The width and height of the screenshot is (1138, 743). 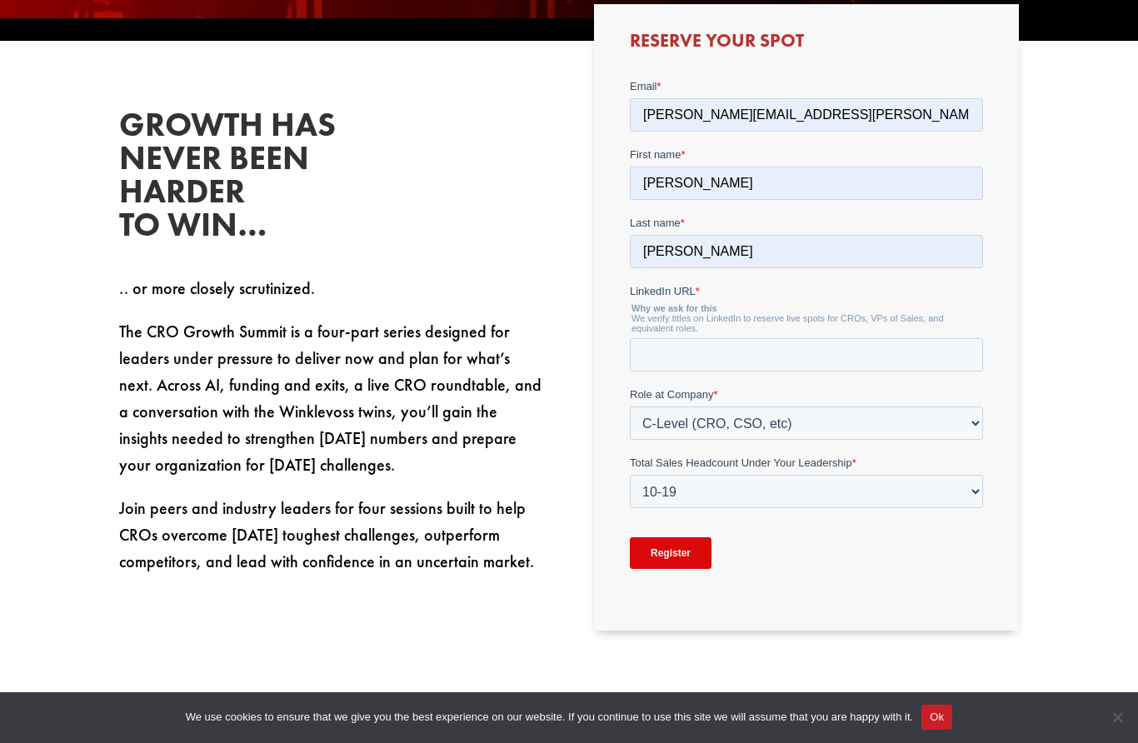 I want to click on span: The CRO Growth Summit is a four-part series designed for leaders under pressure to deliver now an..., so click(x=330, y=398).